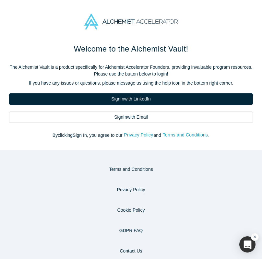 This screenshot has width=262, height=259. Describe the element at coordinates (131, 49) in the screenshot. I see `h1: Welcome to the Alchemist Vault!` at that location.